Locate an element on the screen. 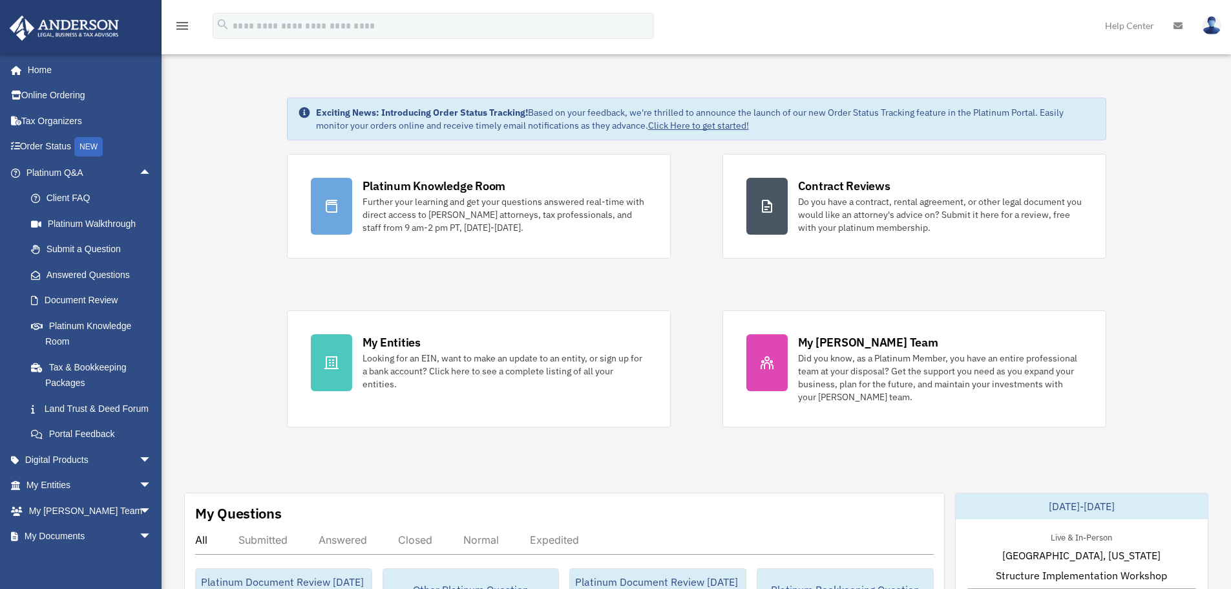  a: Tax Organizers is located at coordinates (90, 121).